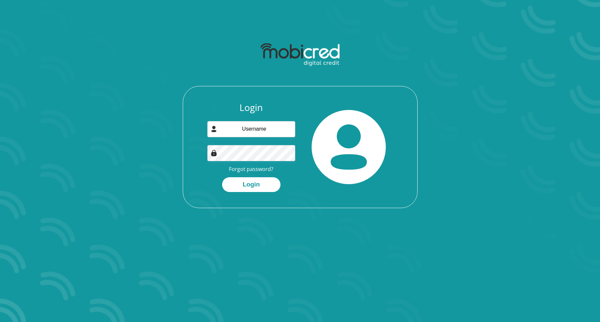 This screenshot has height=322, width=600. What do you see at coordinates (251, 108) in the screenshot?
I see `h3: Login` at bounding box center [251, 108].